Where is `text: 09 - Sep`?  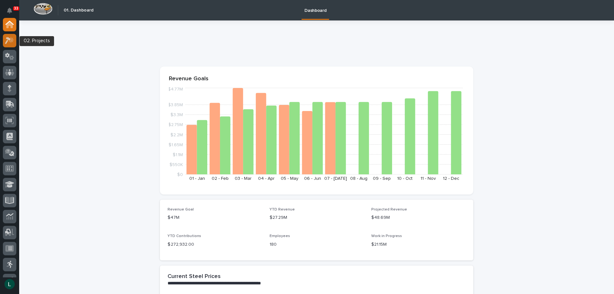 text: 09 - Sep is located at coordinates (382, 178).